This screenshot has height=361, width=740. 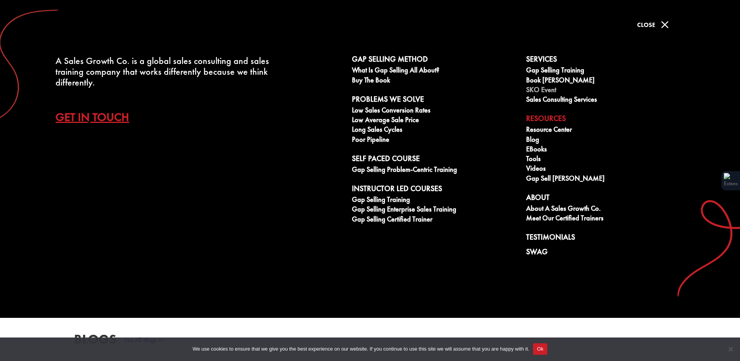 I want to click on a: Low Average Sale Price, so click(x=434, y=121).